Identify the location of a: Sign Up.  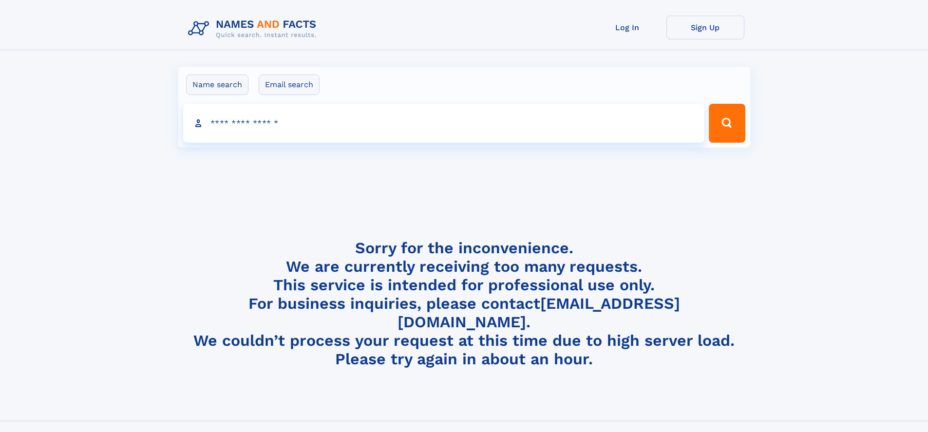
(705, 27).